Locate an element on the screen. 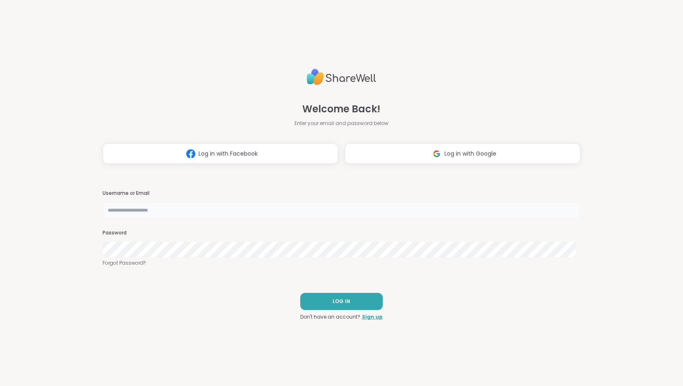 This screenshot has width=683, height=386. img: ShareWell Logo is located at coordinates (342, 77).